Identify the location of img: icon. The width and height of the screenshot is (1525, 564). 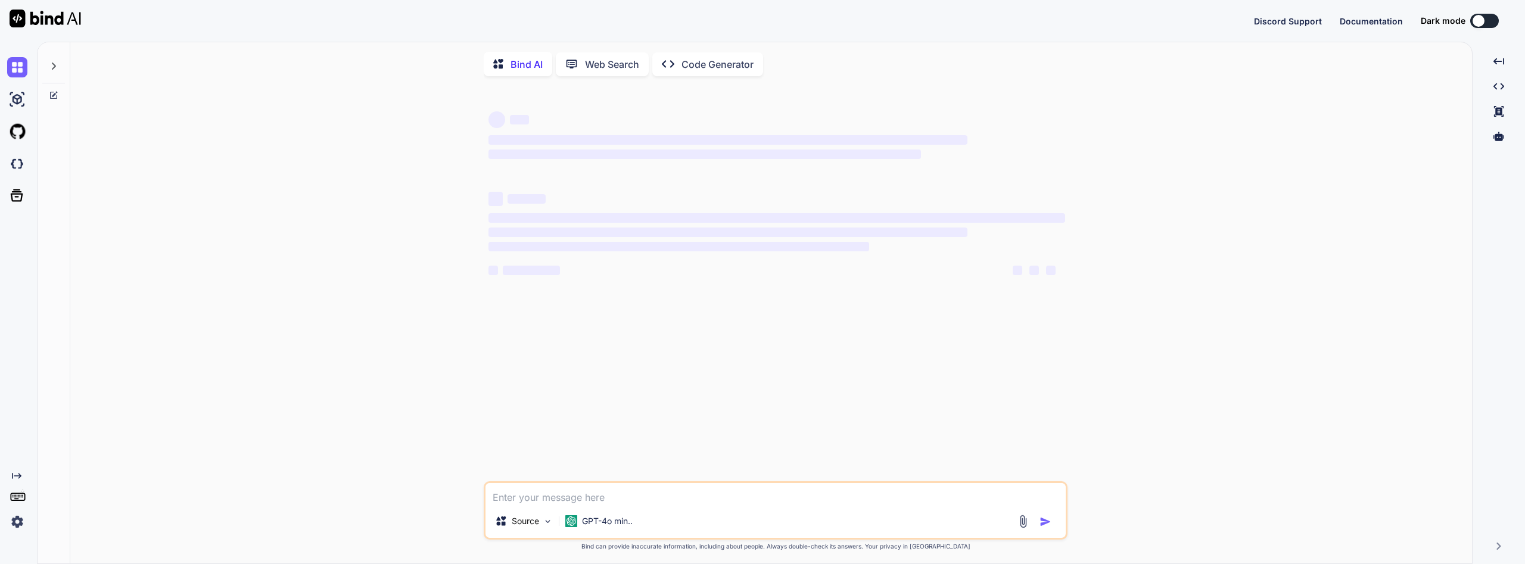
(1045, 522).